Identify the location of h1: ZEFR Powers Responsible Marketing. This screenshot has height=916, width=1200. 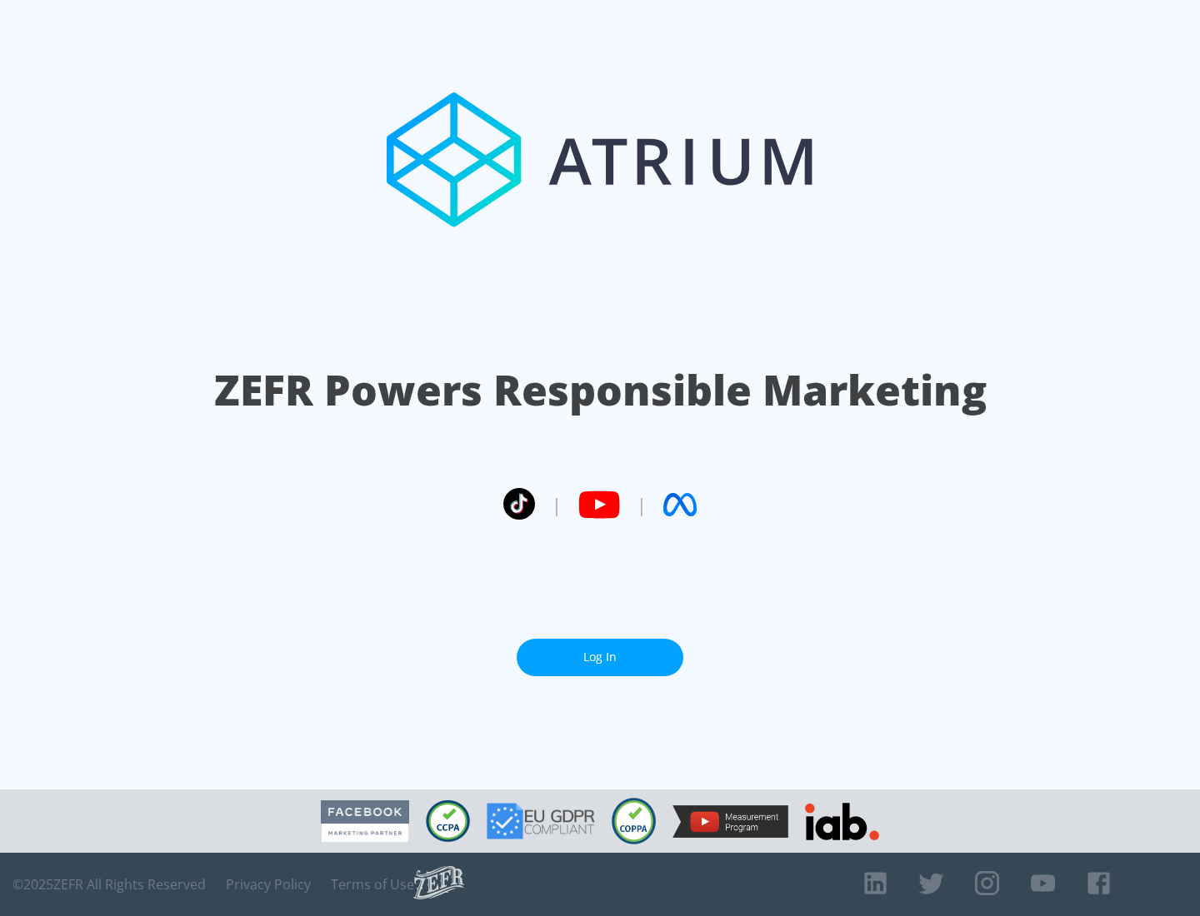
(600, 390).